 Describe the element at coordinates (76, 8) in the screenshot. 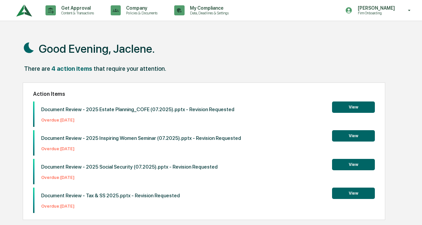

I see `p: Get Approval` at that location.